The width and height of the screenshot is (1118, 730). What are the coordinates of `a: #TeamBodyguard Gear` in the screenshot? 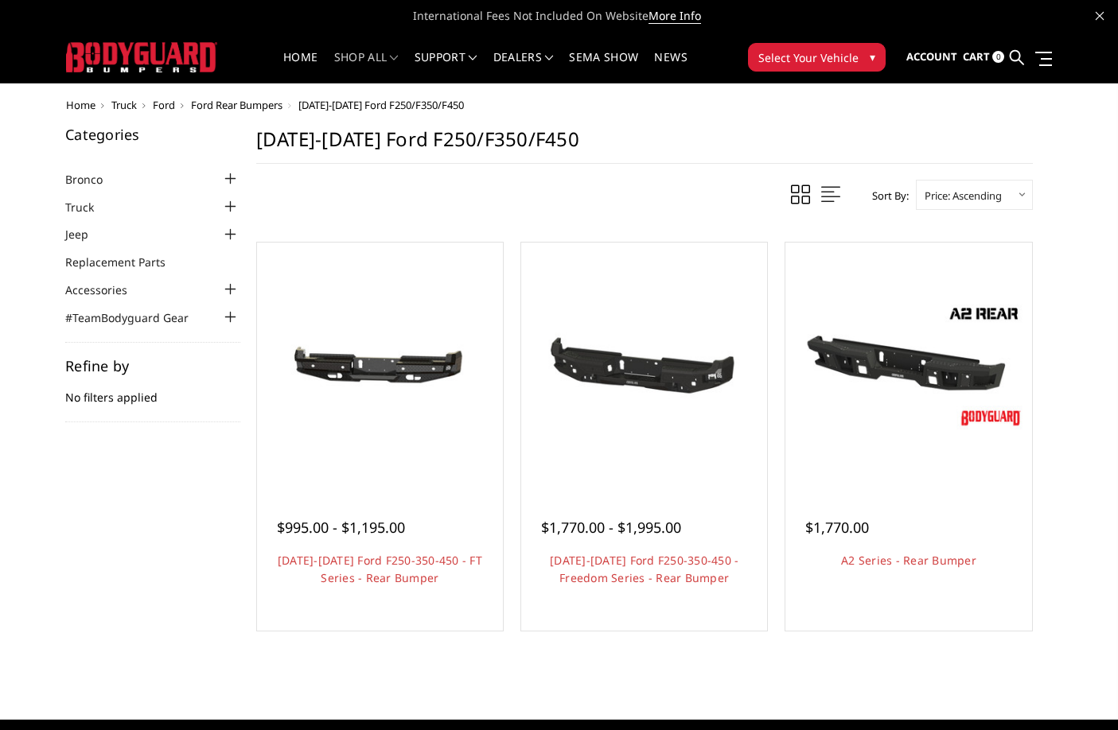 It's located at (137, 317).